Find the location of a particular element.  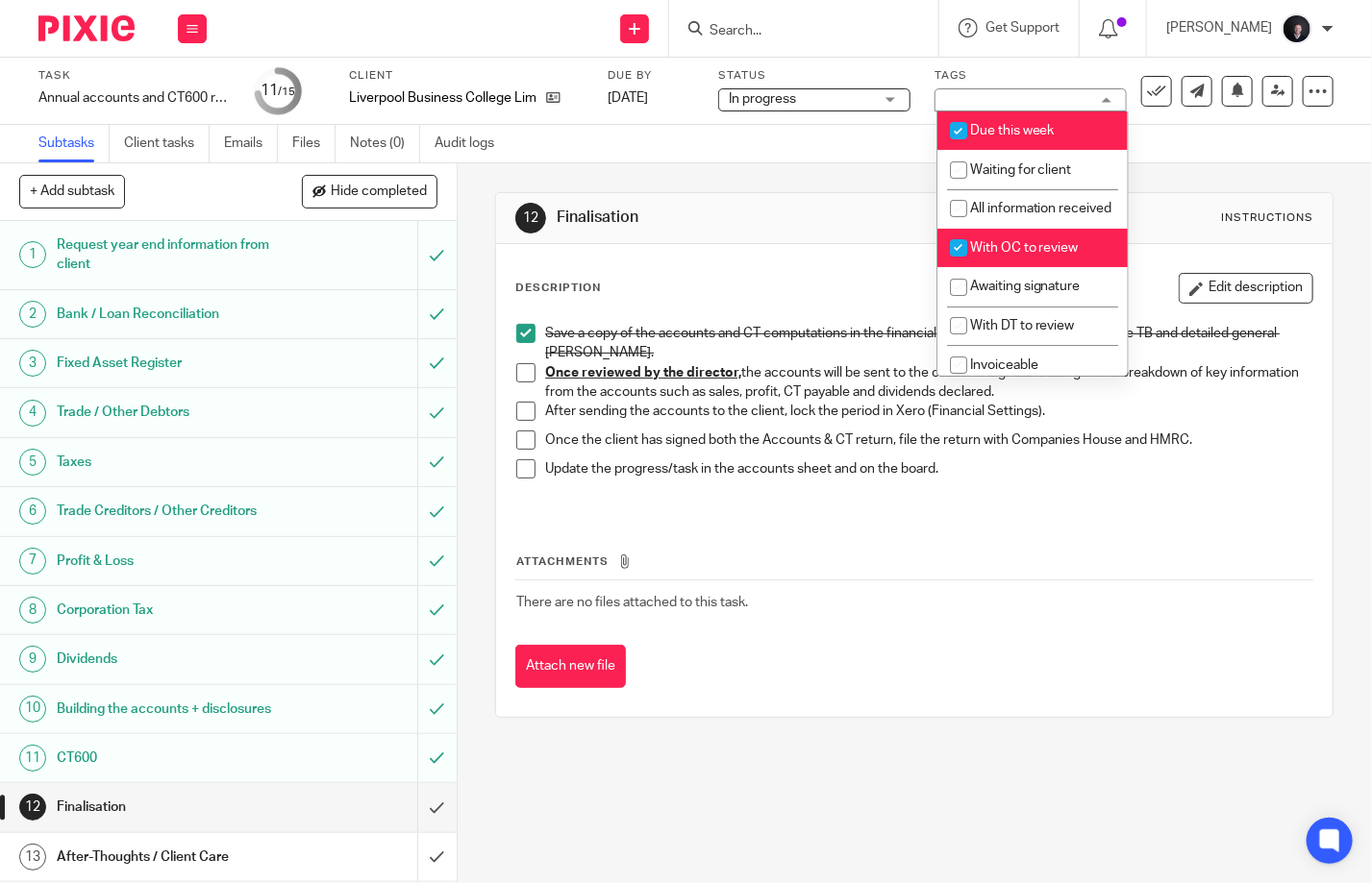

h1: CT600 is located at coordinates (170, 758).